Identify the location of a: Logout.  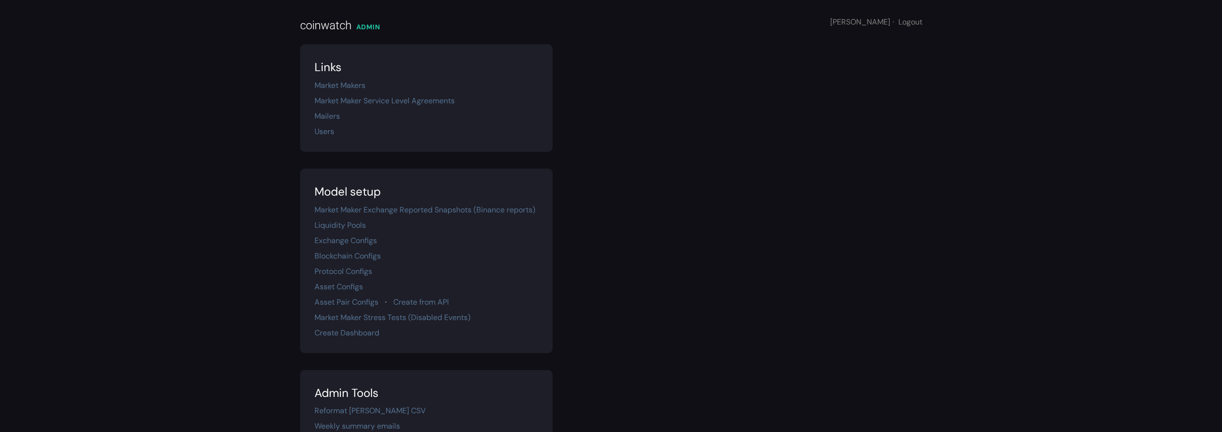
(911, 22).